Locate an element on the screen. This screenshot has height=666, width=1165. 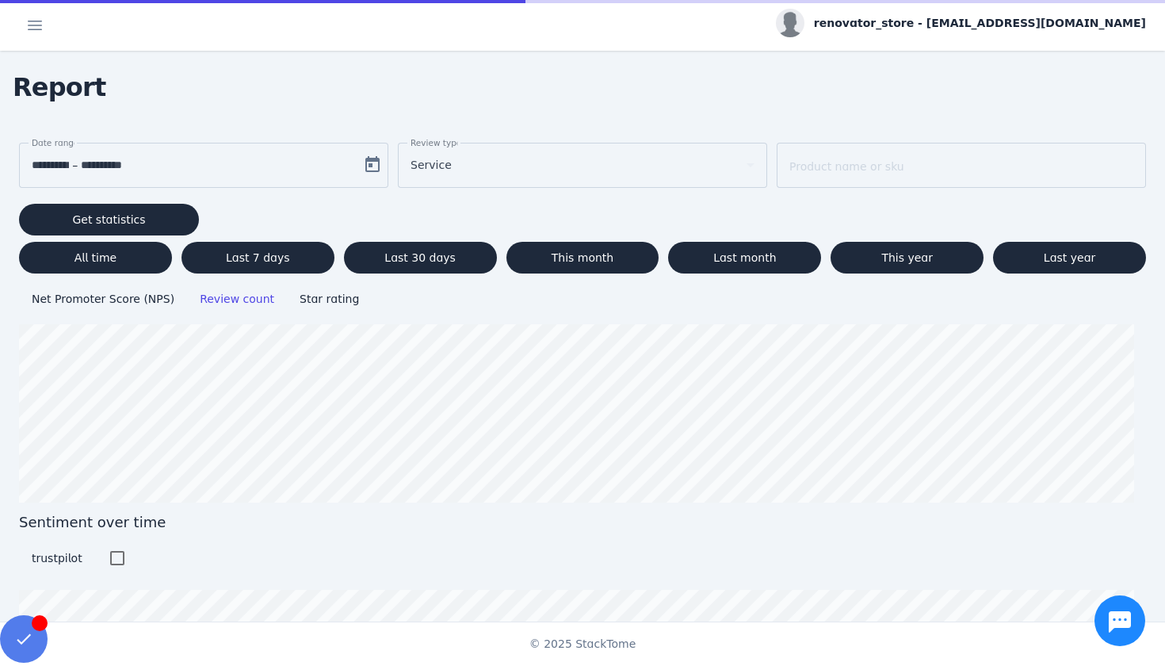
button: Get statistics is located at coordinates (109, 219).